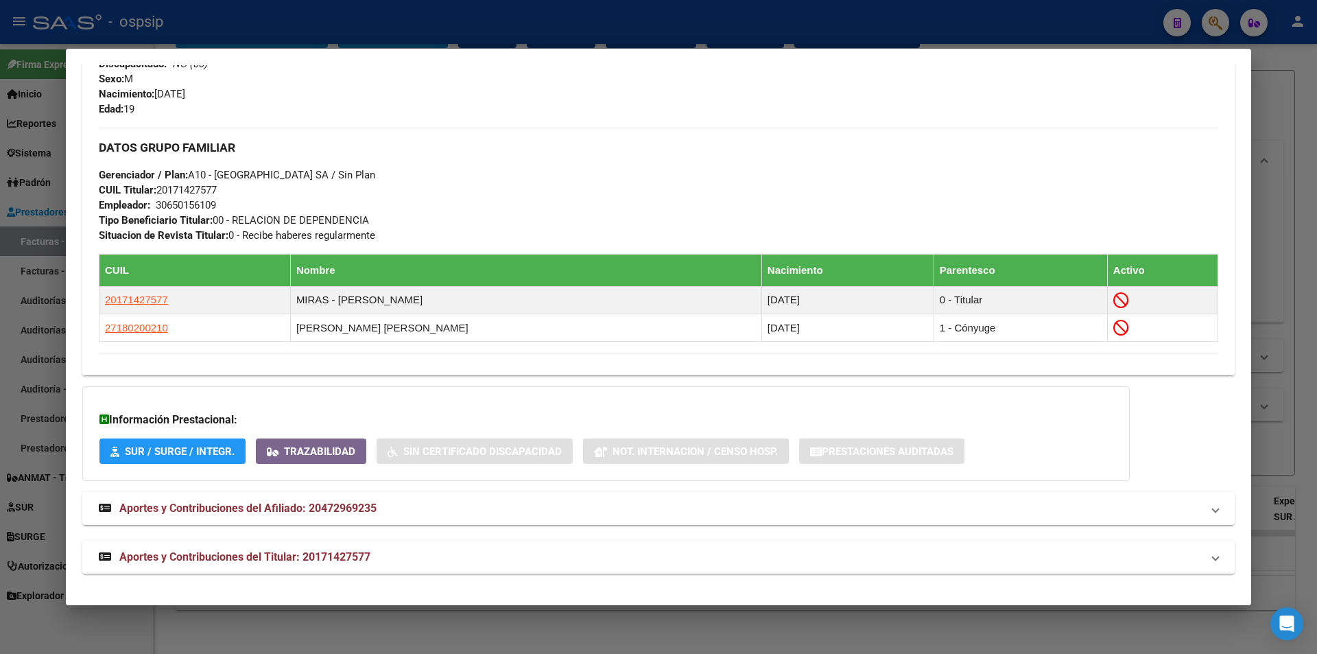 This screenshot has width=1317, height=654. What do you see at coordinates (186, 205) in the screenshot?
I see `div: 30650156109` at bounding box center [186, 205].